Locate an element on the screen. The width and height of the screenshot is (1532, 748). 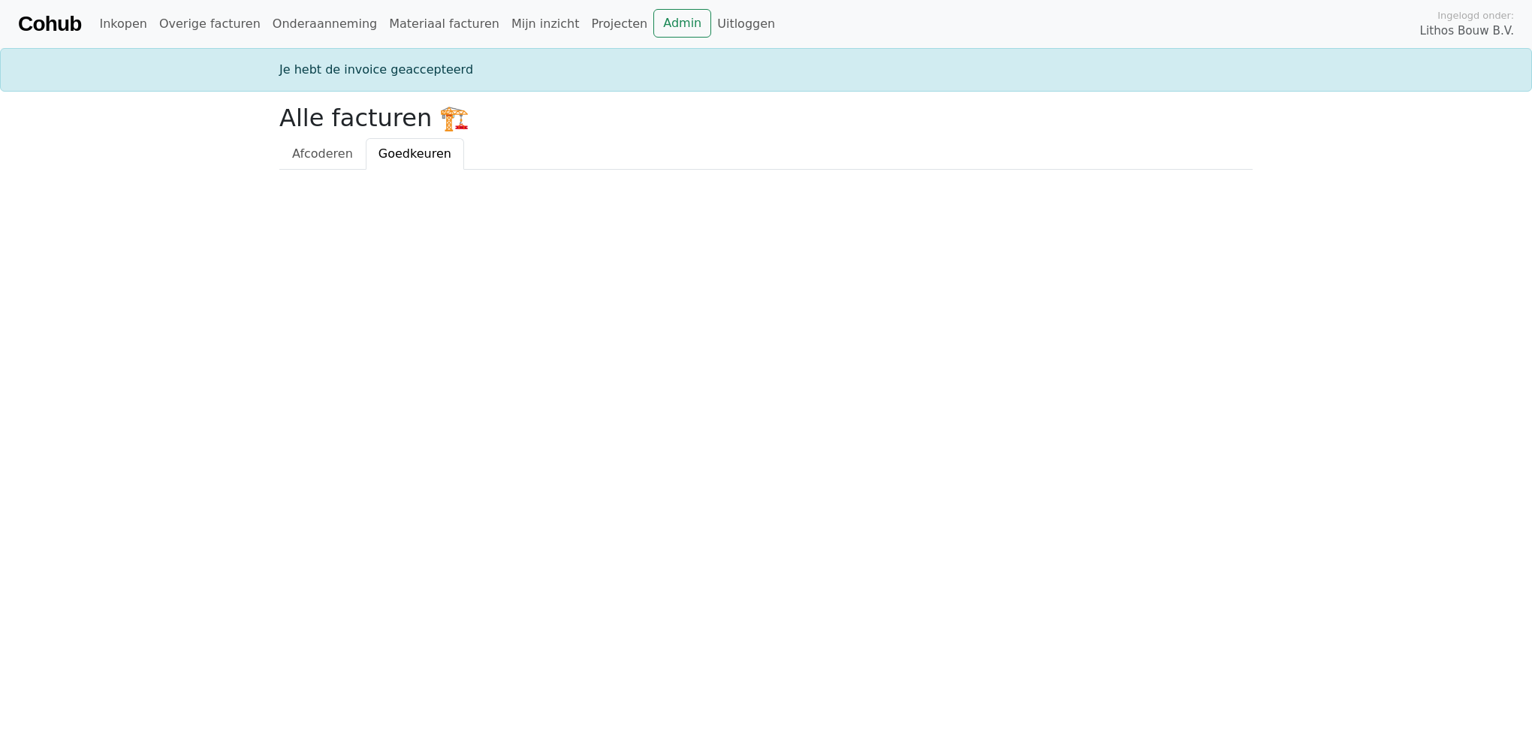
a: Projecten is located at coordinates (619, 24).